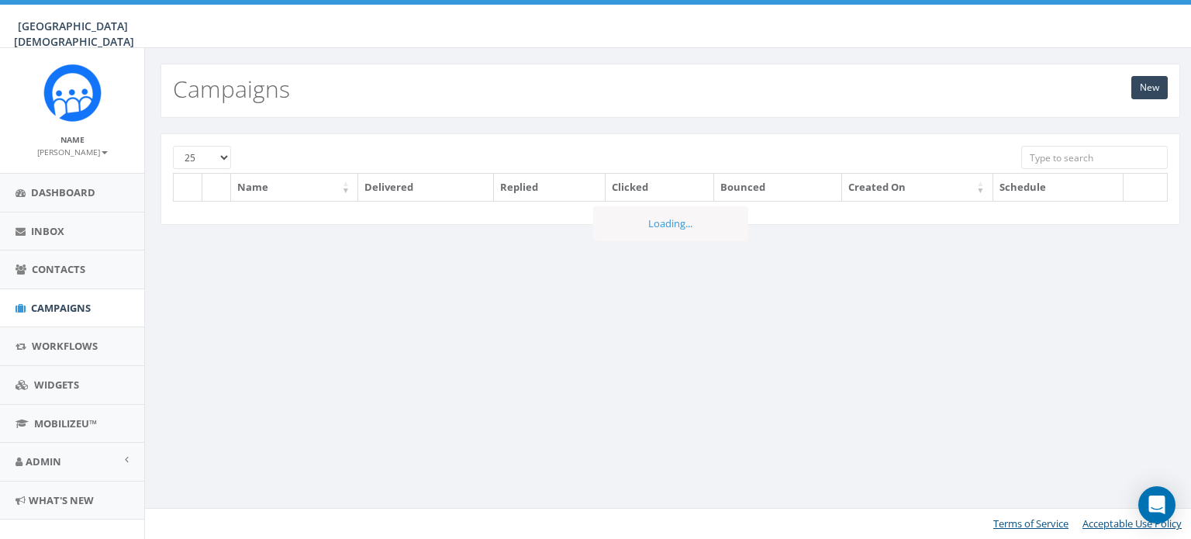 Image resolution: width=1191 pixels, height=539 pixels. I want to click on span: Campaigns, so click(60, 308).